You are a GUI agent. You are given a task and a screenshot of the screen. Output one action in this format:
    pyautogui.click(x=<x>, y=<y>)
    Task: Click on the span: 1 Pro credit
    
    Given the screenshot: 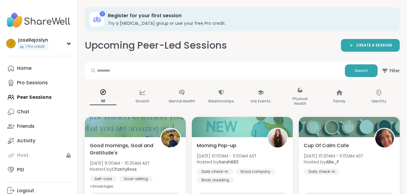 What is the action you would take?
    pyautogui.click(x=35, y=47)
    